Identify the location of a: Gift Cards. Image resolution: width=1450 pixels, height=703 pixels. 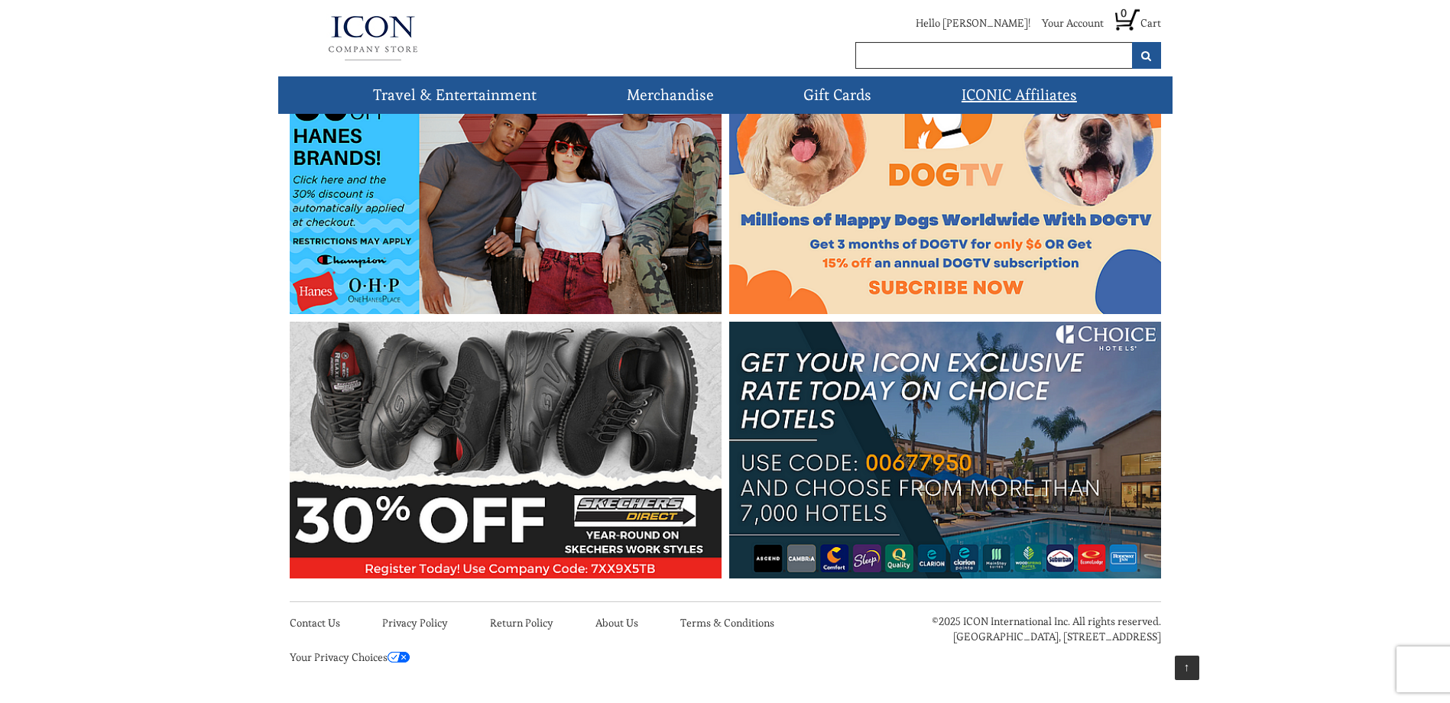
(837, 95).